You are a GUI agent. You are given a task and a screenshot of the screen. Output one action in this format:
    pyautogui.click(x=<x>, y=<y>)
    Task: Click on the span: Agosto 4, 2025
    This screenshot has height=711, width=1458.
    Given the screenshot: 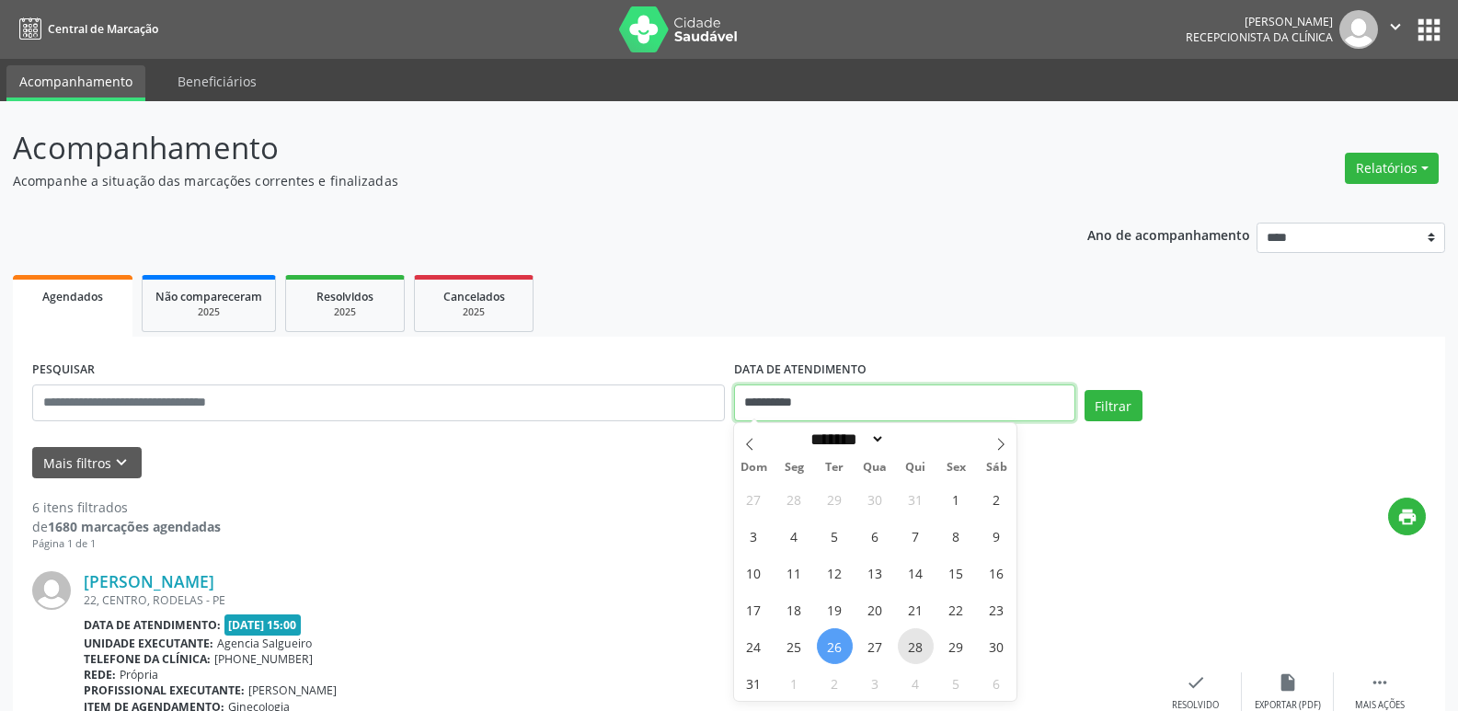 What is the action you would take?
    pyautogui.click(x=794, y=535)
    